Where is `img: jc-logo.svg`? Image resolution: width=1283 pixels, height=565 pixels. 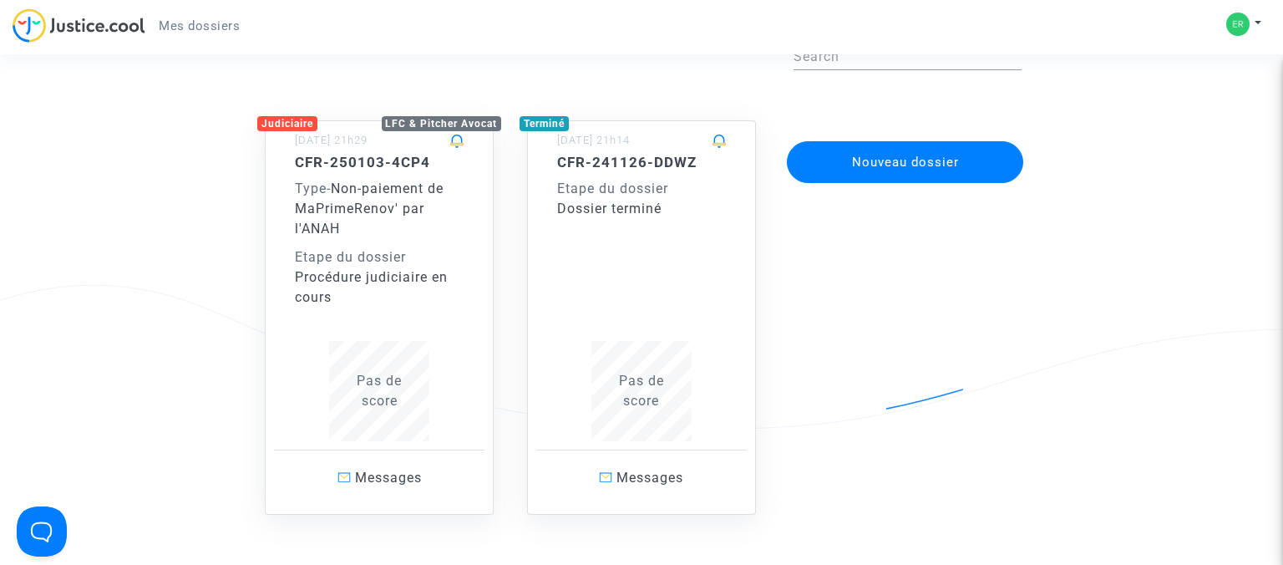
img: jc-logo.svg is located at coordinates (79, 25).